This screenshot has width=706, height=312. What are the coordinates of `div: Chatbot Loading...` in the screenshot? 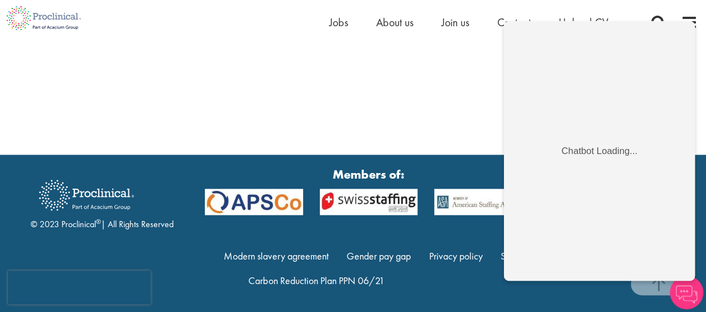 It's located at (103, 140).